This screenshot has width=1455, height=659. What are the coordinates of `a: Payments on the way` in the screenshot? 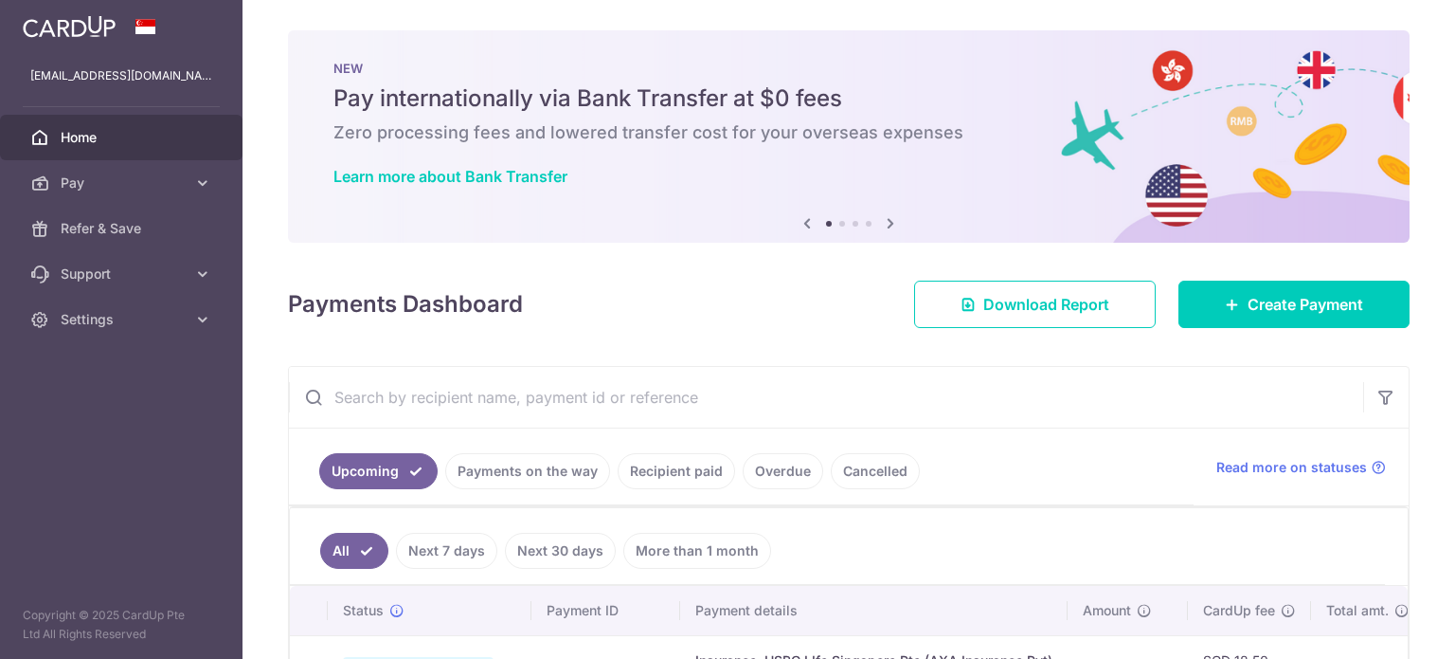 It's located at (528, 471).